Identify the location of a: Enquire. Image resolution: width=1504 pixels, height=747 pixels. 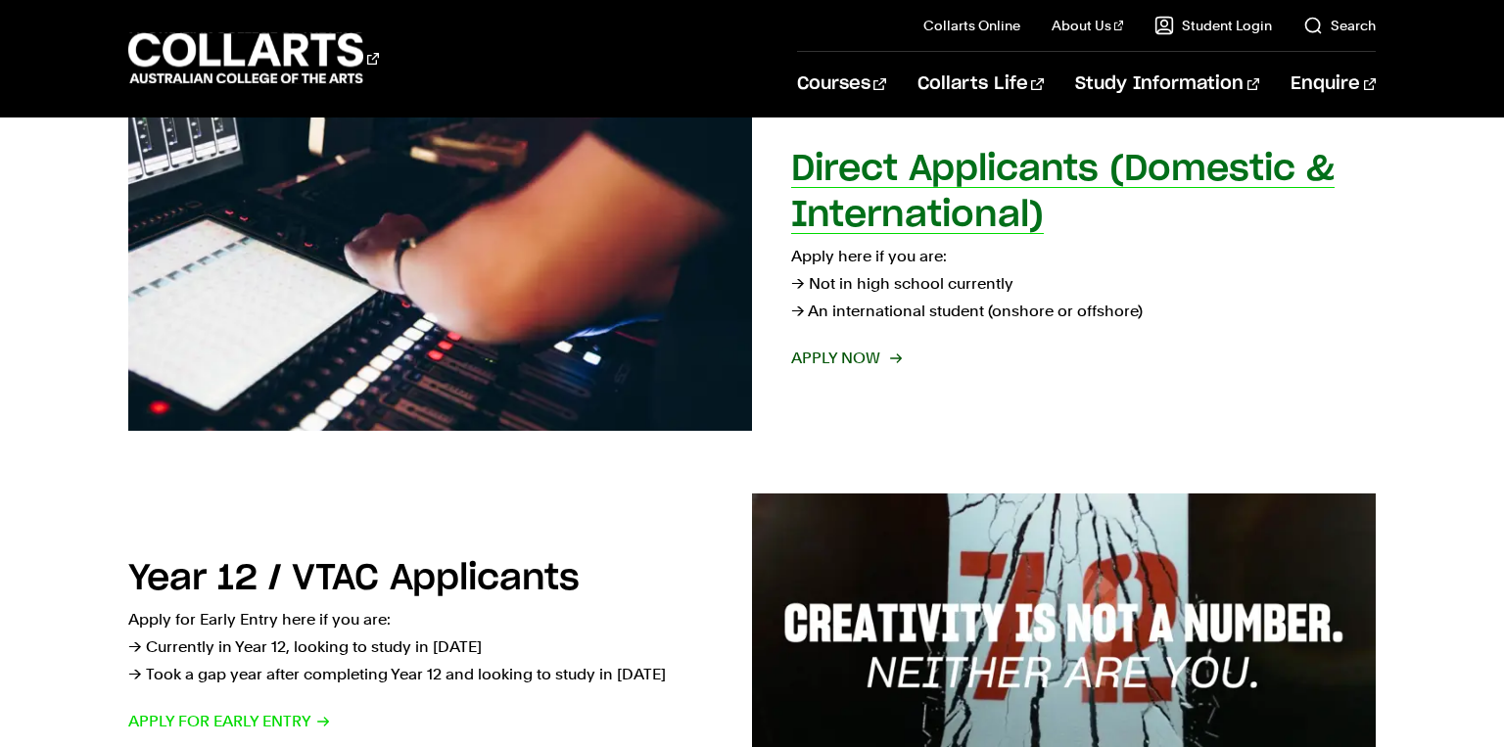
(1333, 84).